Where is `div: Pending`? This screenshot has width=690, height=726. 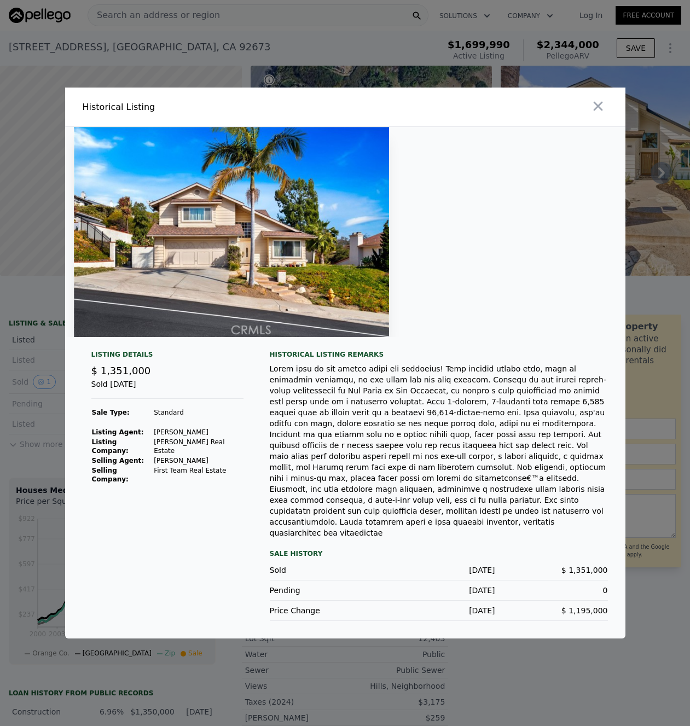 div: Pending is located at coordinates (326, 590).